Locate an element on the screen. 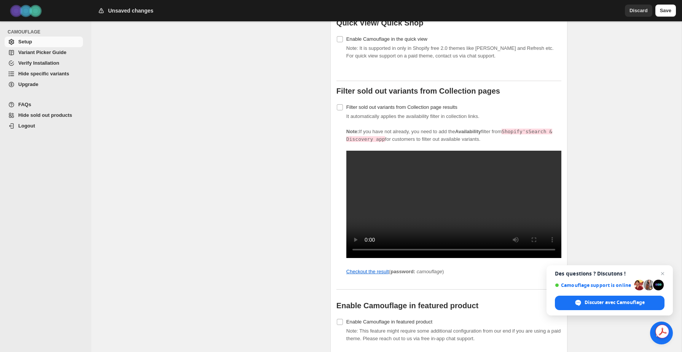  span: It automatically applies the availability filter in collection links. is located at coordinates (454, 194).